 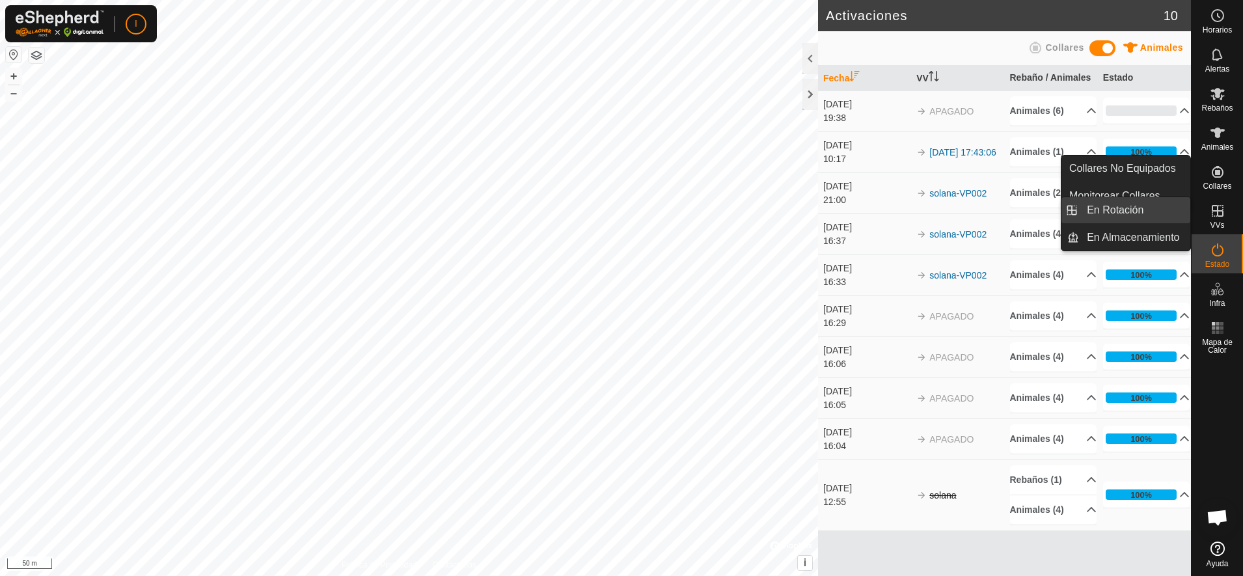 I want to click on div: 16:29, so click(x=867, y=323).